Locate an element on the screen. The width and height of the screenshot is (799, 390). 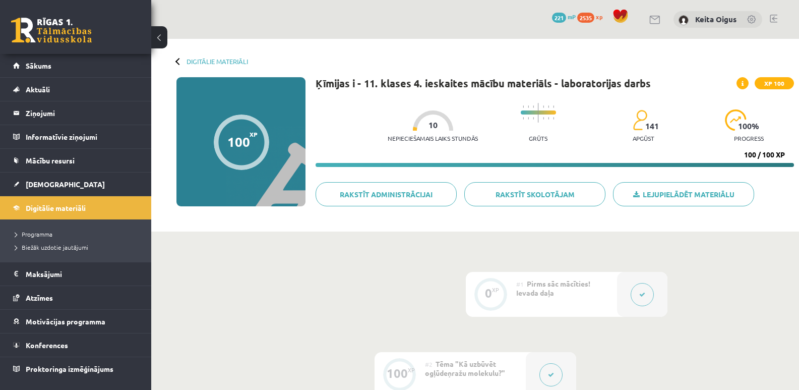
img: icon-progress-161ccf0a02000e728c5f80fcf4c31c7af3da0e1684b2b1d7c360e028c24a22f1.svg is located at coordinates (735, 120).